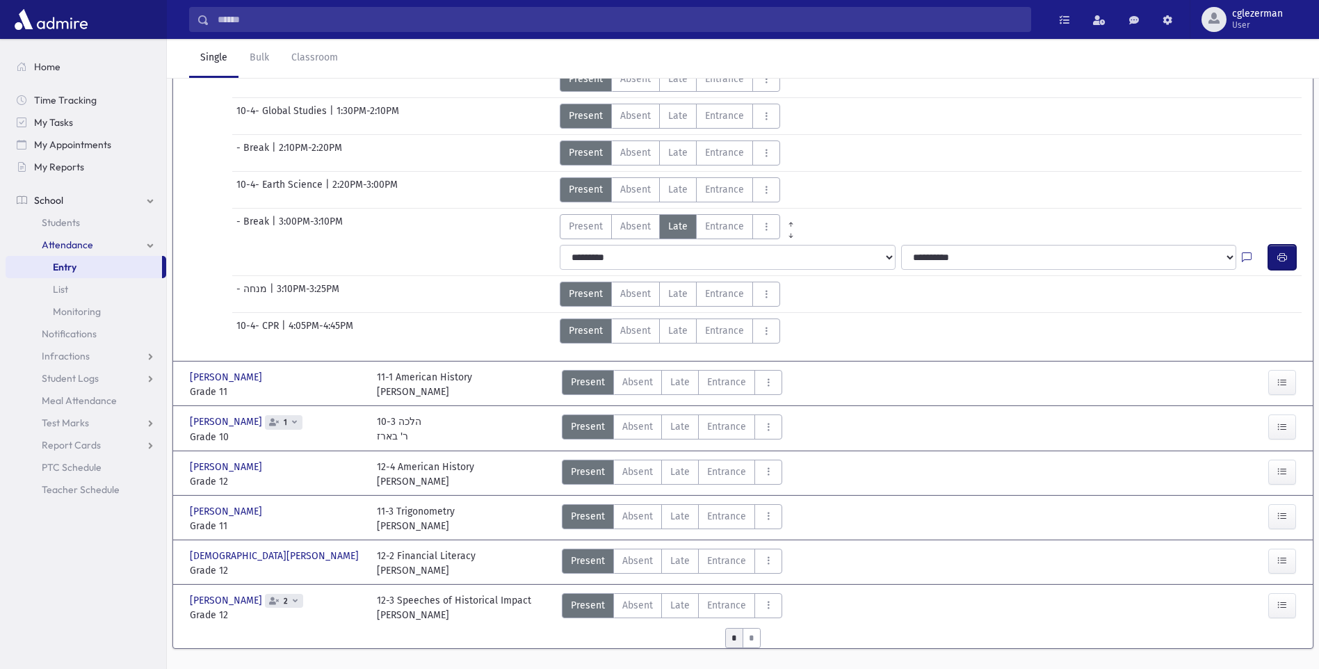 This screenshot has width=1319, height=669. Describe the element at coordinates (86, 222) in the screenshot. I see `a: Students` at that location.